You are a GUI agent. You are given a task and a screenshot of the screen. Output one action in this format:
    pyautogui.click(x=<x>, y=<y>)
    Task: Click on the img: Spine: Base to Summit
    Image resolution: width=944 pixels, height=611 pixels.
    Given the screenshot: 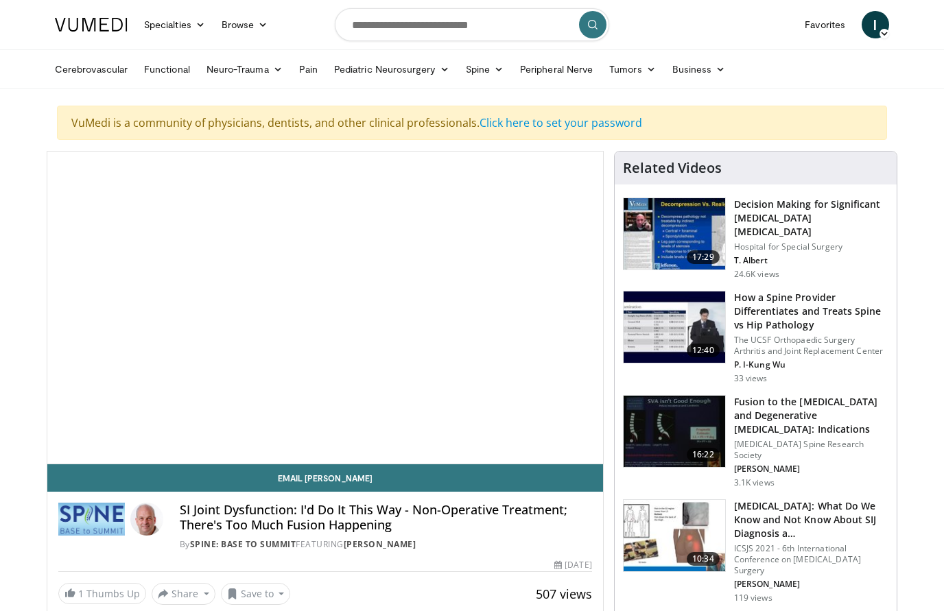 What is the action you would take?
    pyautogui.click(x=91, y=519)
    